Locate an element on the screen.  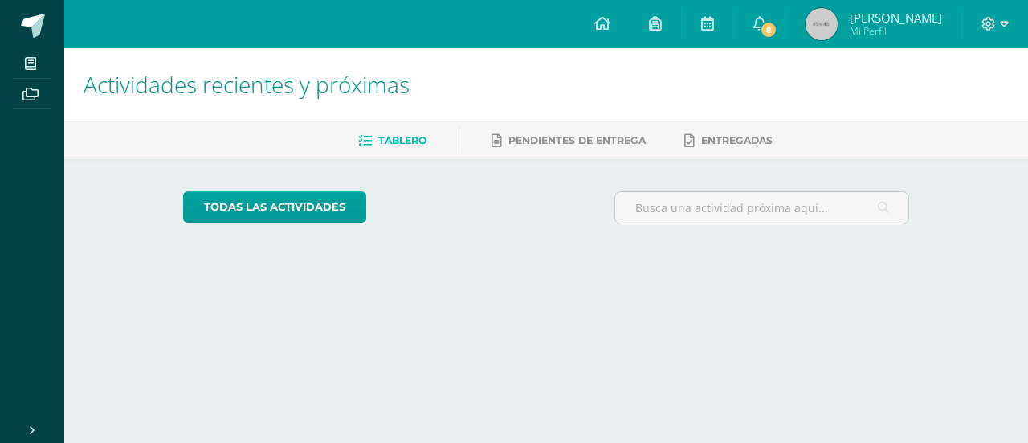
a: Tablero is located at coordinates (392, 141).